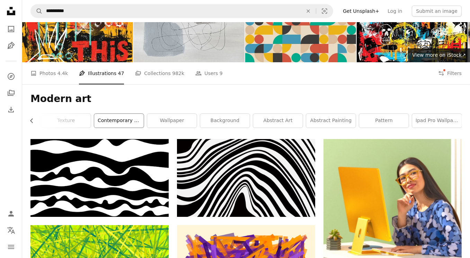 The height and width of the screenshot is (258, 470). Describe the element at coordinates (119, 121) in the screenshot. I see `a: contemporary art` at that location.